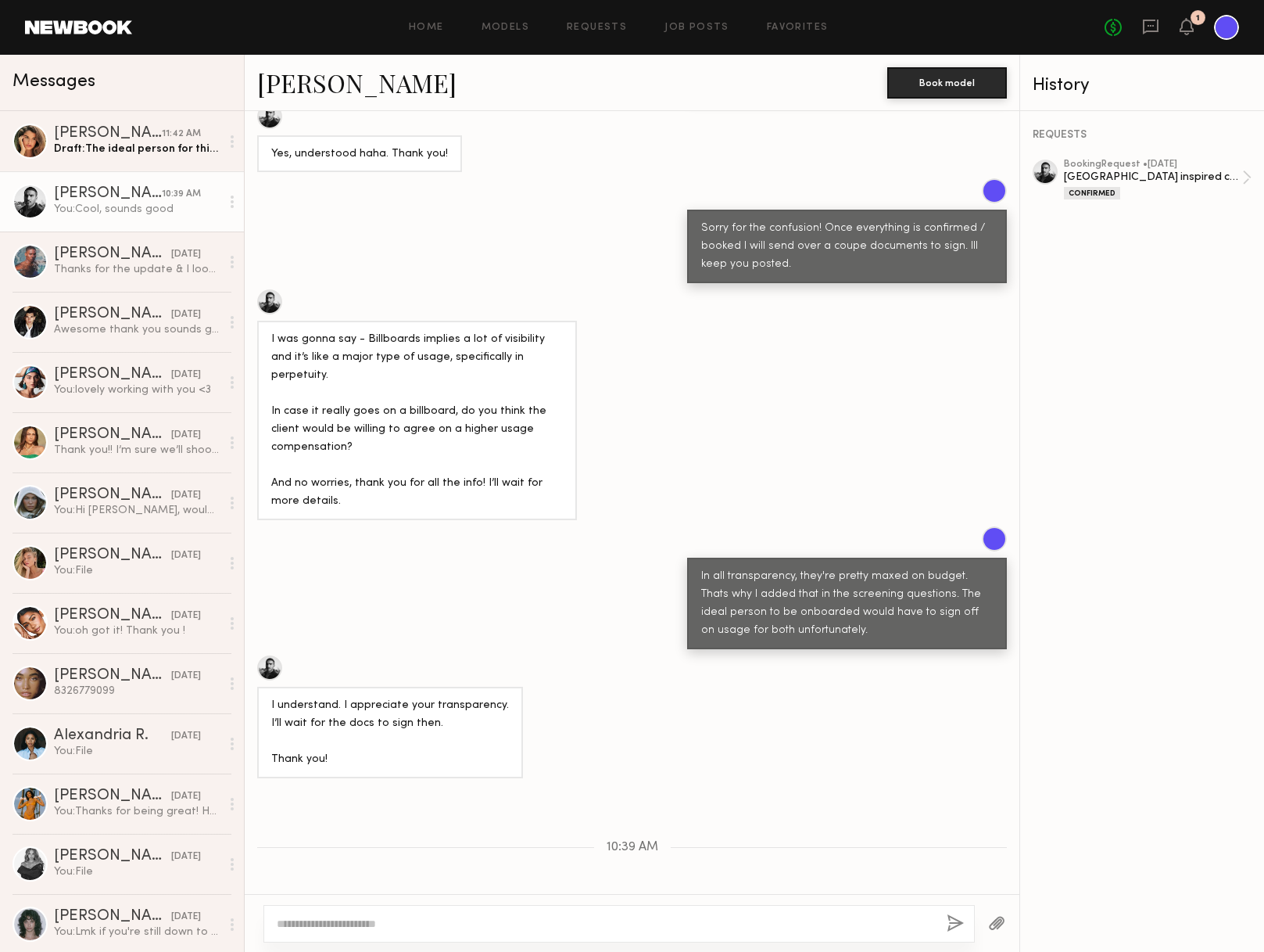  Describe the element at coordinates (417, 421) in the screenshot. I see `div: I was gonna say - Billboards implies a lot of visibility and it’s like a major type of usage, spe...` at that location.